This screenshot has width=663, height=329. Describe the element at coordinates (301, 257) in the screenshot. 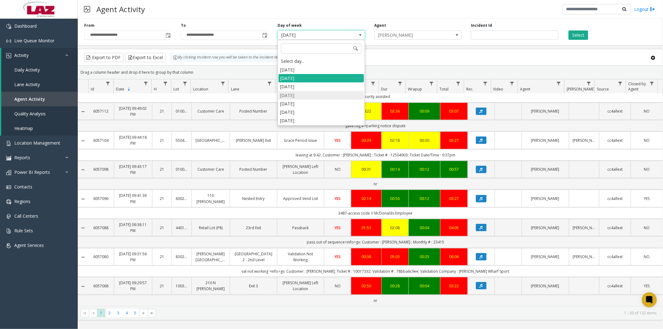

I see `a: Validation Not Working` at that location.